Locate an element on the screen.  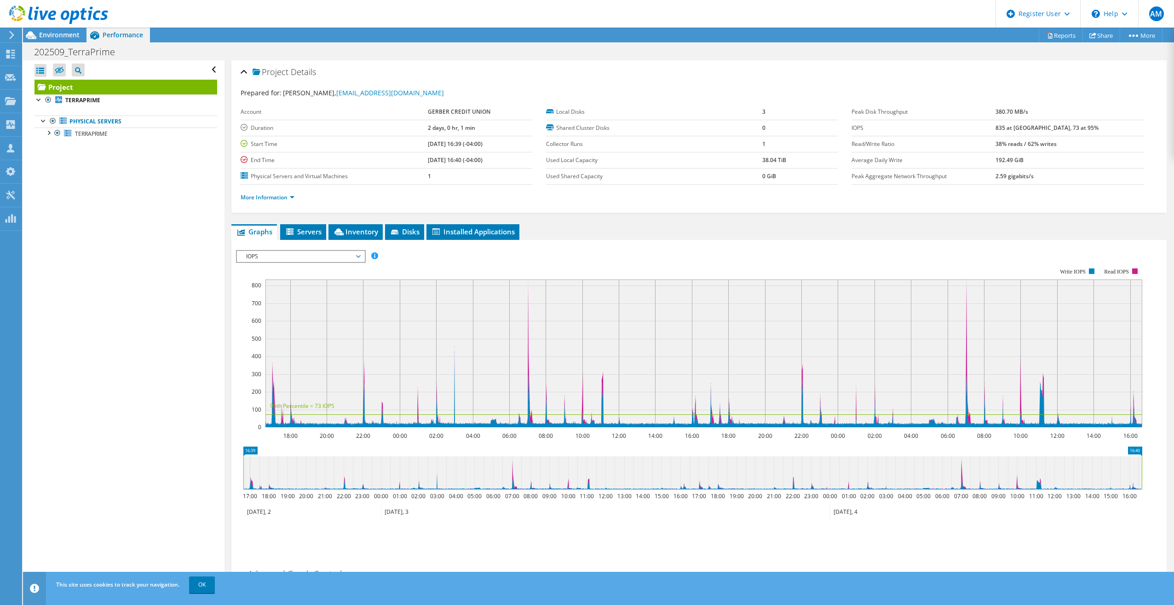
label: Physical Servers and Virtual Machines is located at coordinates (334, 176).